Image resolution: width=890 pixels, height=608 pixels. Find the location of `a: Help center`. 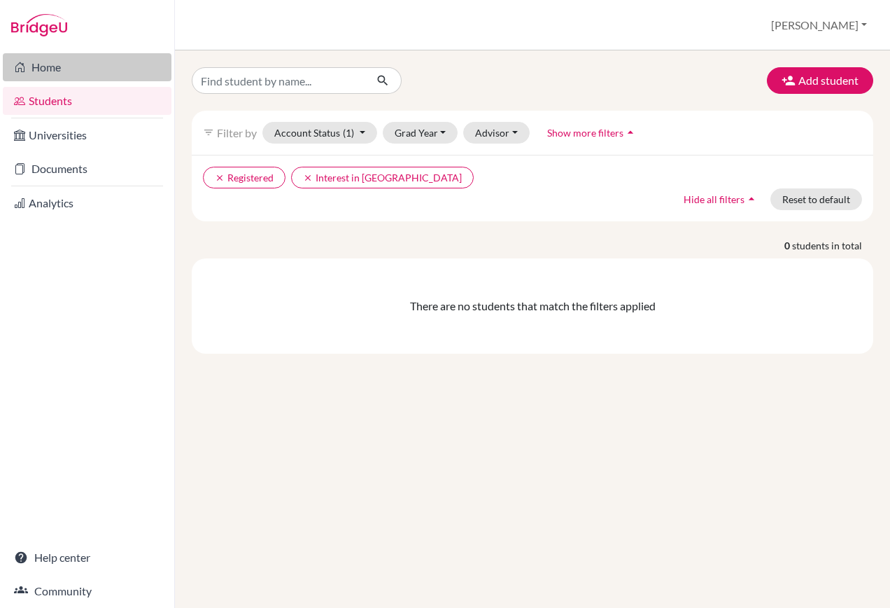

a: Help center is located at coordinates (87, 557).